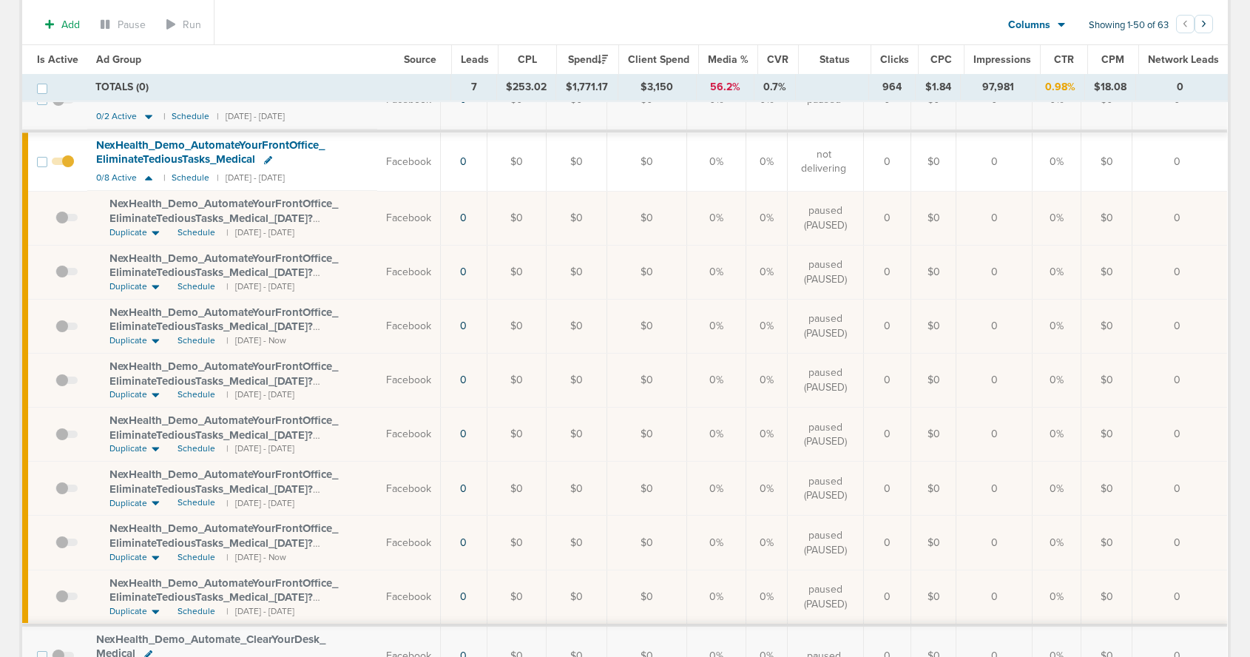  I want to click on span: Add, so click(70, 24).